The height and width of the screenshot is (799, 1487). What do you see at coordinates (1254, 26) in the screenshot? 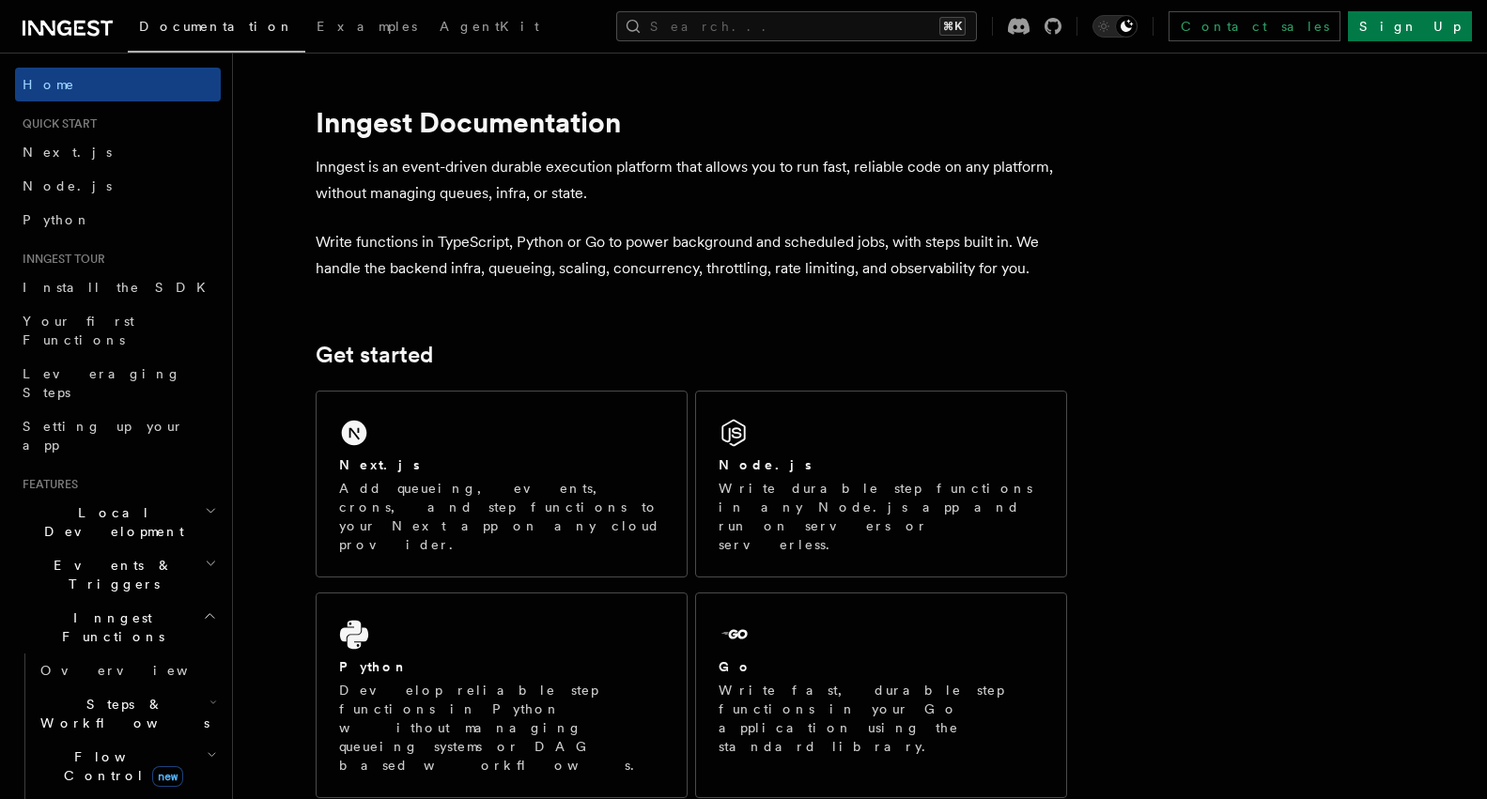
I see `a: Contact sales` at bounding box center [1254, 26].